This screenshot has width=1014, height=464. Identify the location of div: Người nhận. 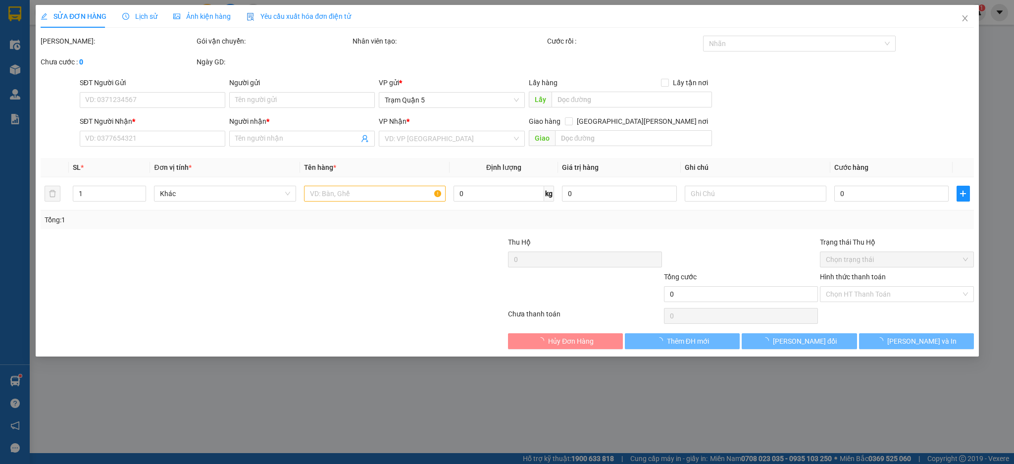
(302, 121).